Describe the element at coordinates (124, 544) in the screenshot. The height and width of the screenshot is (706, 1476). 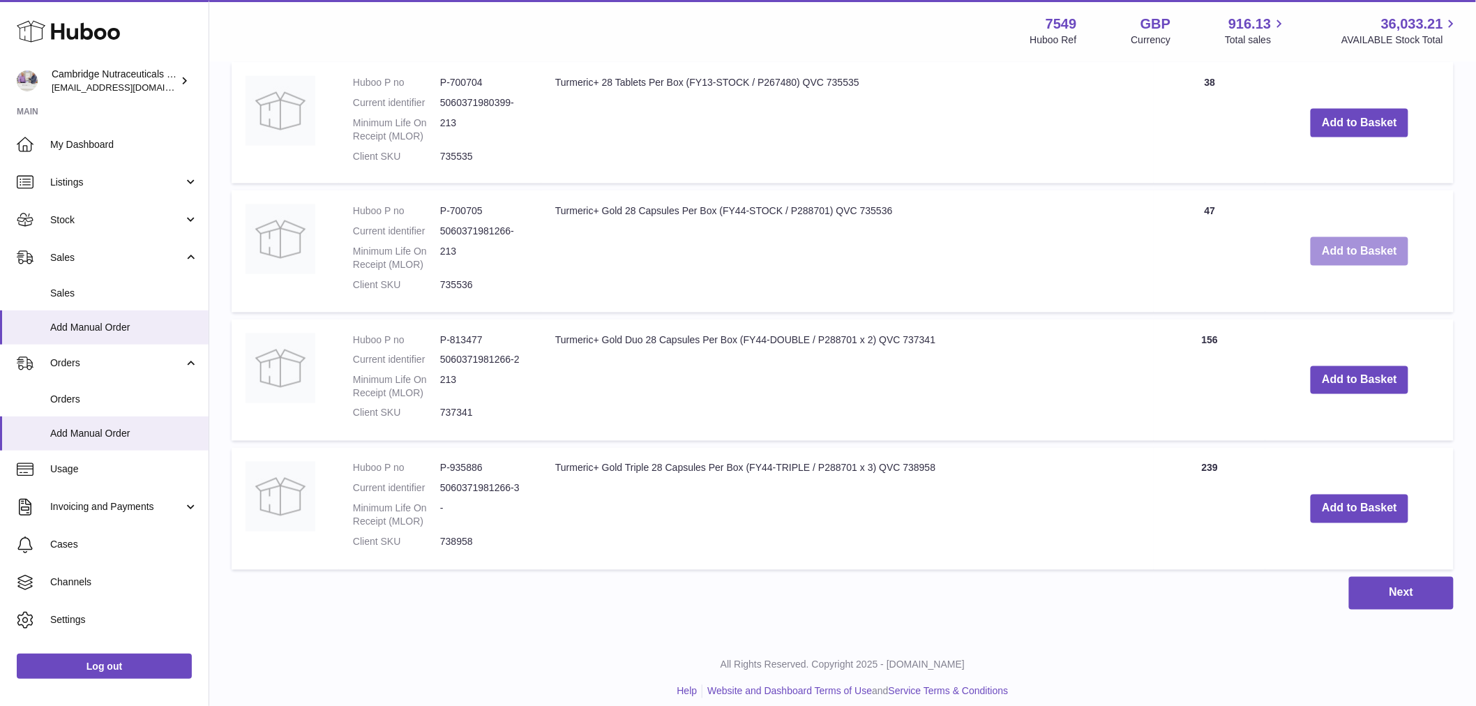
I see `span: Cases` at that location.